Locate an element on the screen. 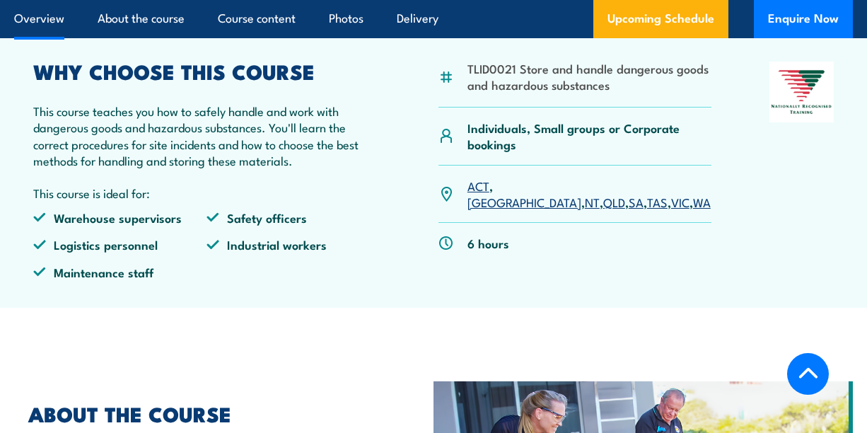 The width and height of the screenshot is (867, 433). a: WA is located at coordinates (702, 202).